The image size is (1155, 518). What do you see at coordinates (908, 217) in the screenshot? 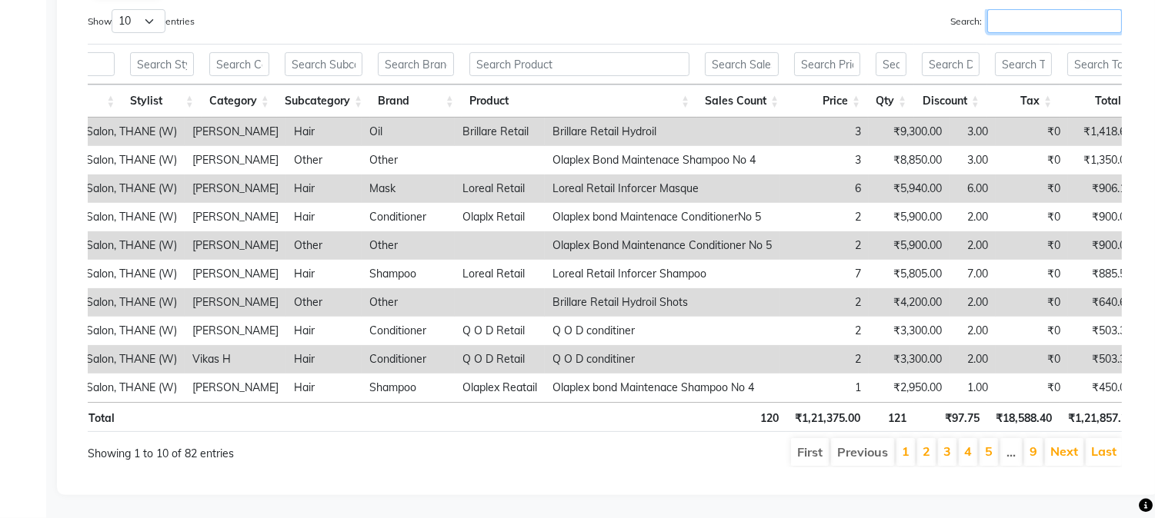
I see `td: ₹5,900.00` at bounding box center [908, 217].